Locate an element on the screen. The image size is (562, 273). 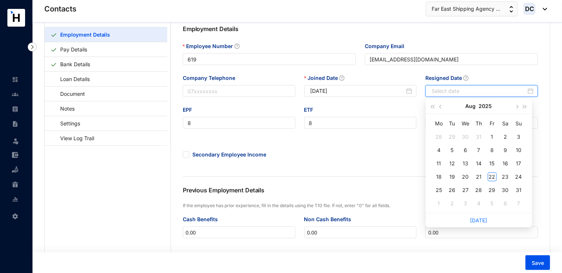
td: 2025-09-01 is located at coordinates (439, 203).